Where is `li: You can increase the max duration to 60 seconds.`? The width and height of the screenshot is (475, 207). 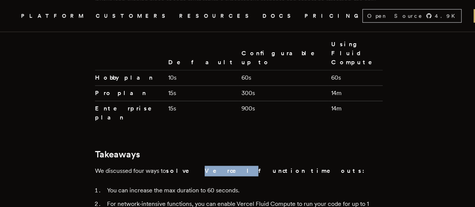 li: You can increase the max duration to 60 seconds. is located at coordinates (243, 190).